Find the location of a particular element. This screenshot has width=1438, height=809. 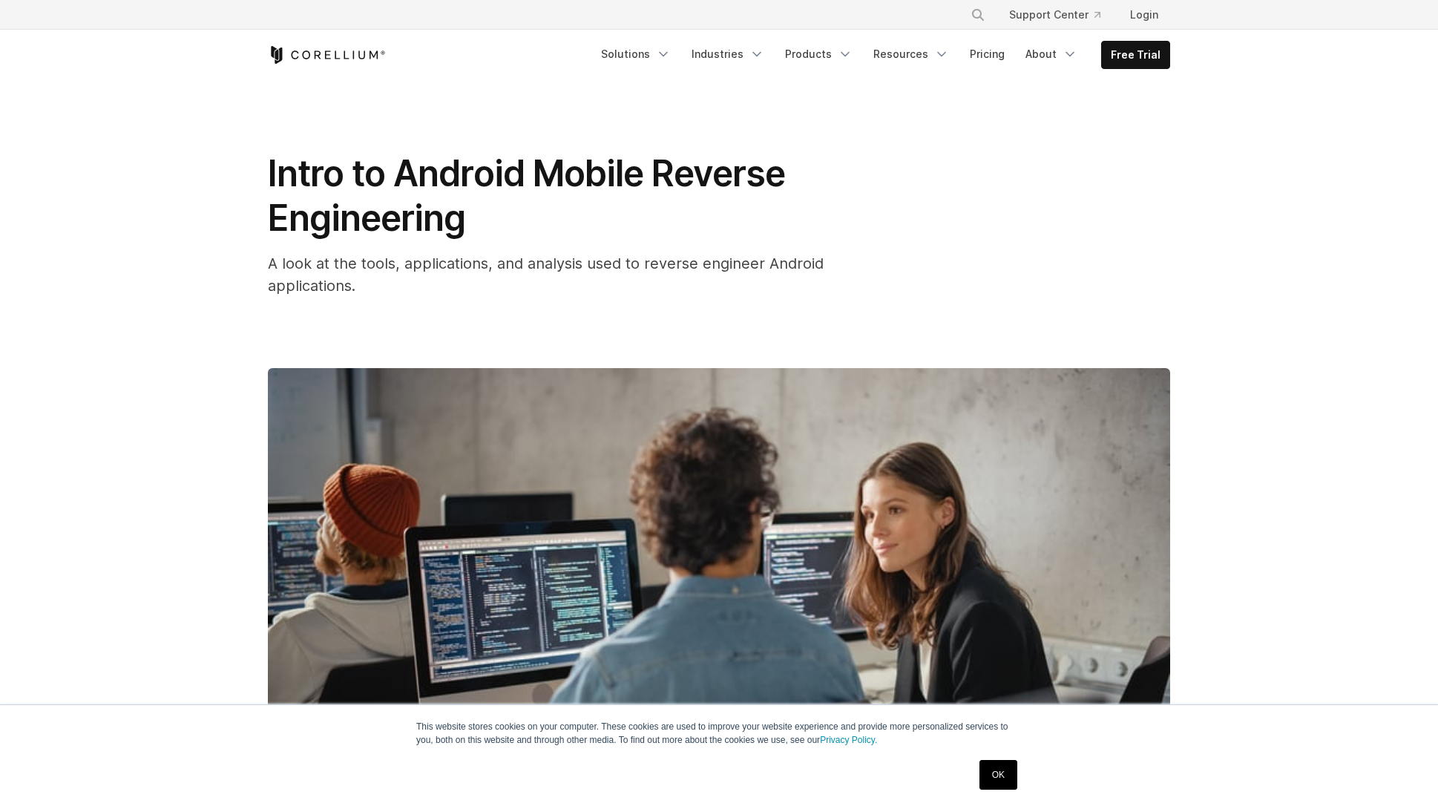

button: Search is located at coordinates (978, 15).